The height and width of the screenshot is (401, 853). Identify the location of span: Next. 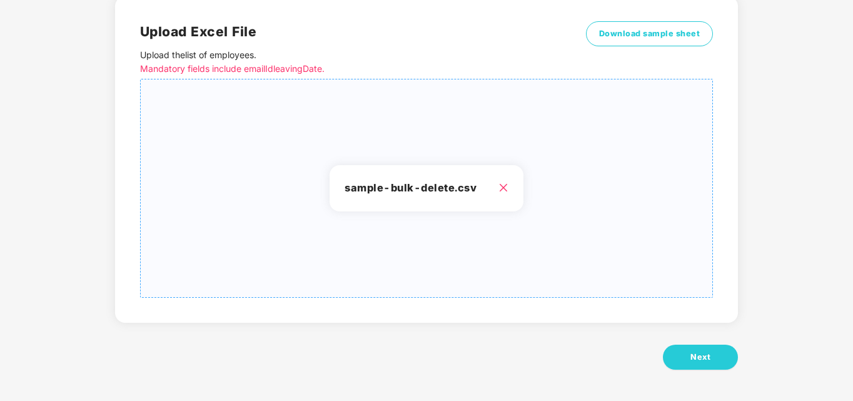
(700, 357).